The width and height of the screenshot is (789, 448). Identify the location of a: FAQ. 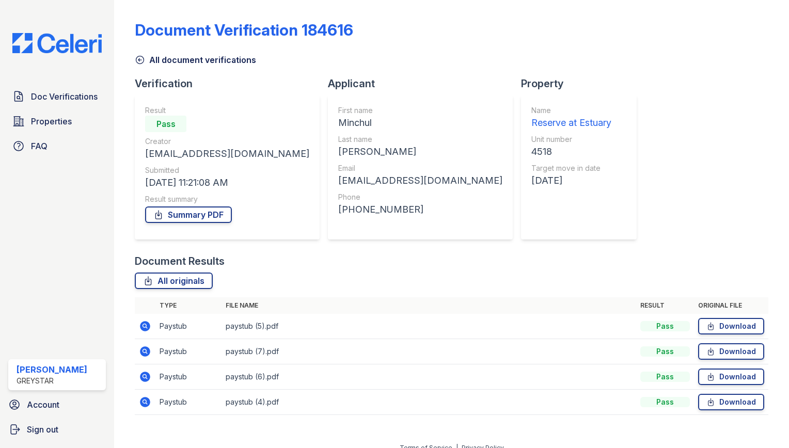
(57, 146).